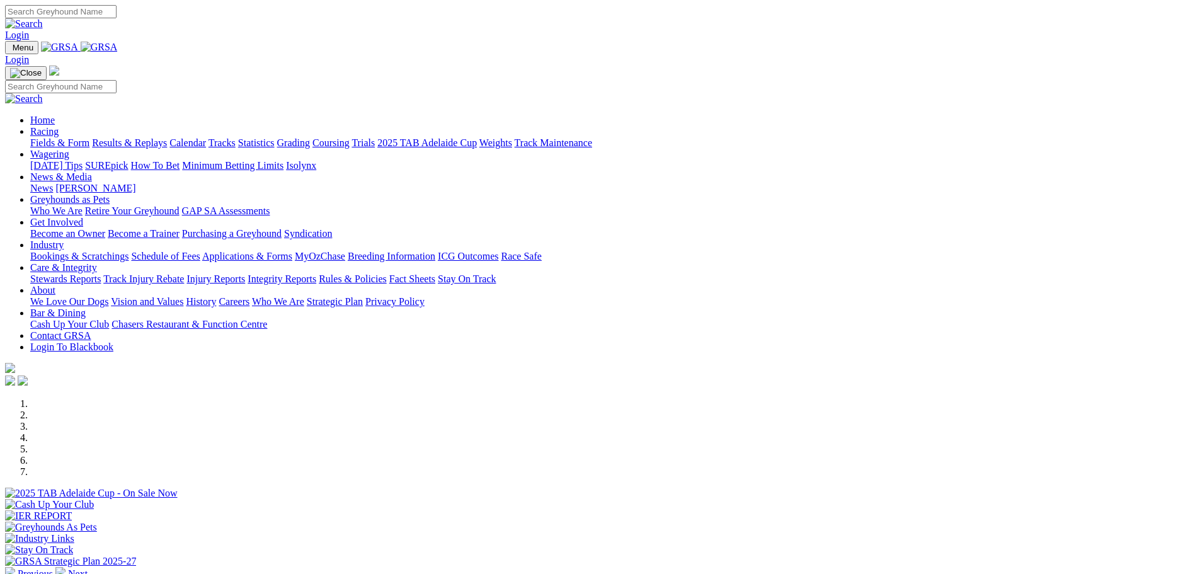  Describe the element at coordinates (106, 165) in the screenshot. I see `a: SUREpick` at that location.